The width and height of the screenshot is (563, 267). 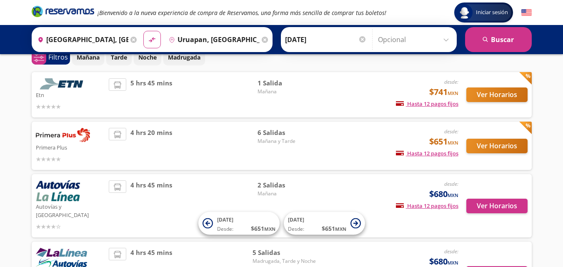 What do you see at coordinates (498, 40) in the screenshot?
I see `button: Buscar` at bounding box center [498, 40].